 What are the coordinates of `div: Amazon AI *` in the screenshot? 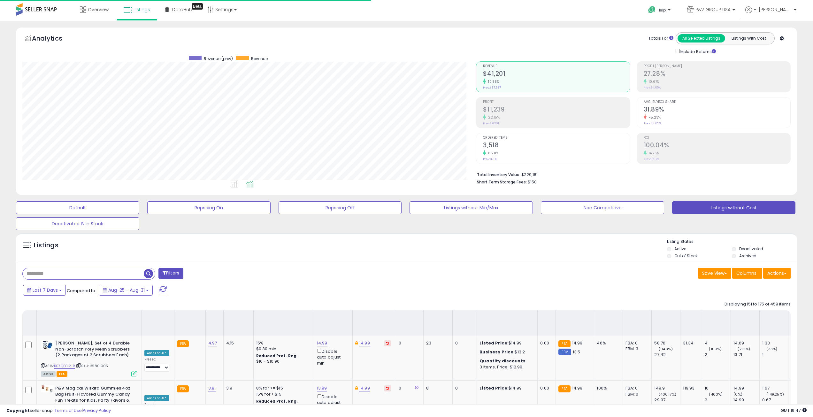 It's located at (157, 353).